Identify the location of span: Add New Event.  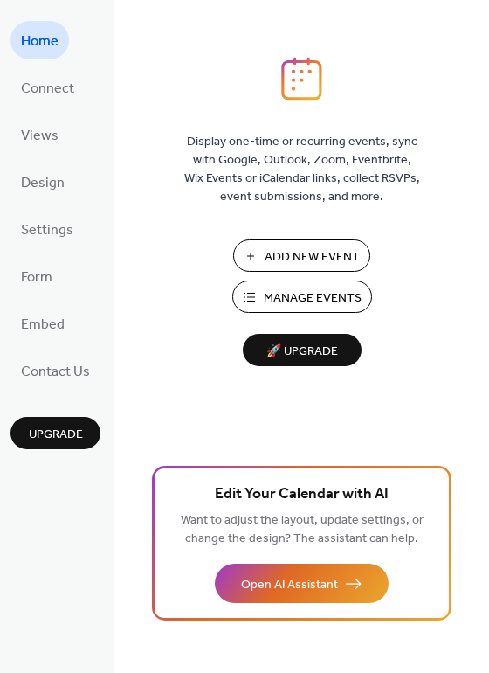
(312, 257).